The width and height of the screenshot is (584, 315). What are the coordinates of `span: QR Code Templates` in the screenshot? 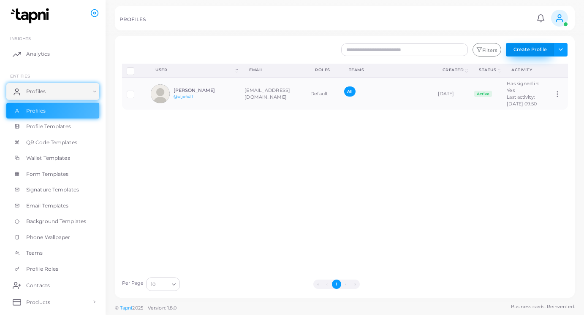 It's located at (52, 143).